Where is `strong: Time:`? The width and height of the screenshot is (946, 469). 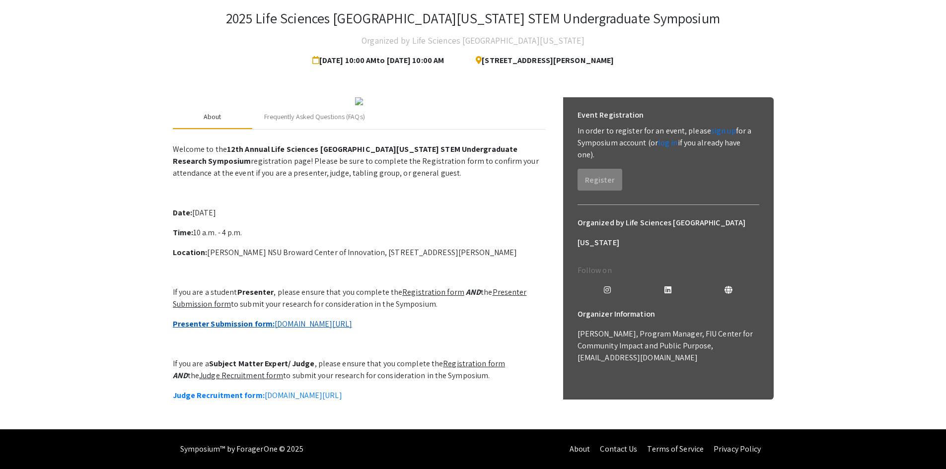
strong: Time: is located at coordinates (183, 232).